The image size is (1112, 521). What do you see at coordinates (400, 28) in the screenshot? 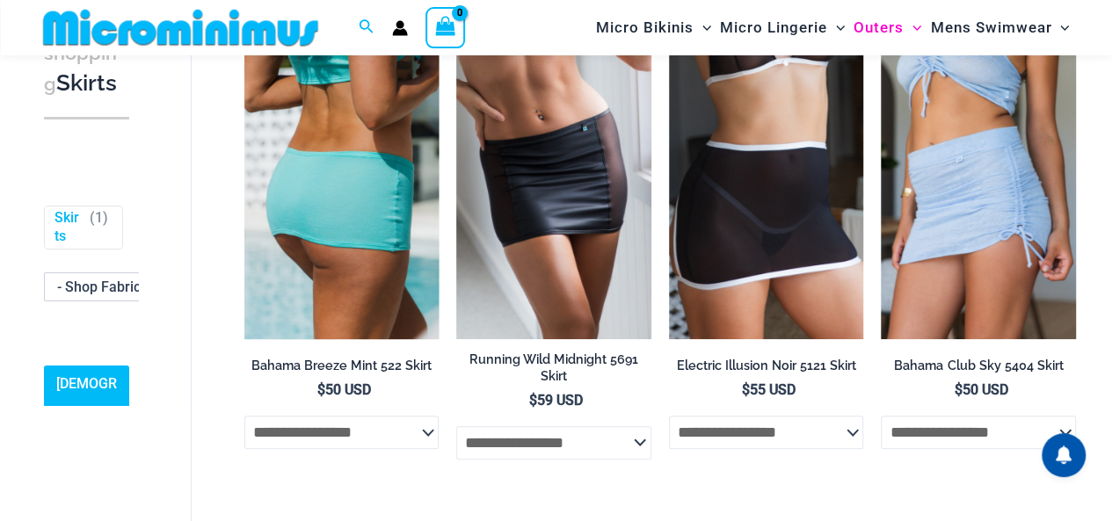
I see `a: Account icon link` at bounding box center [400, 28].